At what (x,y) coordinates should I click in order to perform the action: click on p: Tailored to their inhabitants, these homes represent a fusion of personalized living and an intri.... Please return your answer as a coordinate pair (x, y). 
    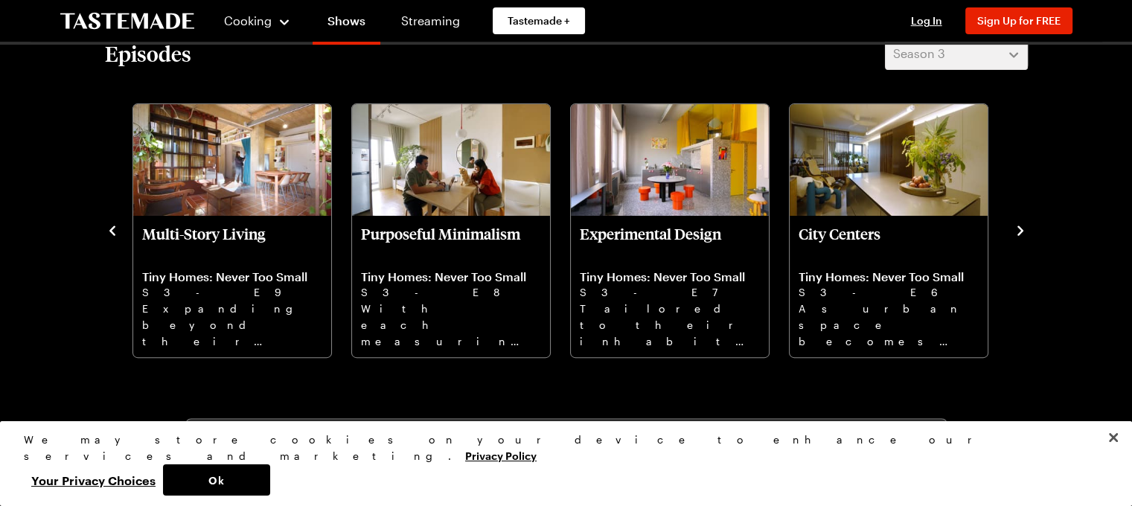
    Looking at the image, I should click on (670, 324).